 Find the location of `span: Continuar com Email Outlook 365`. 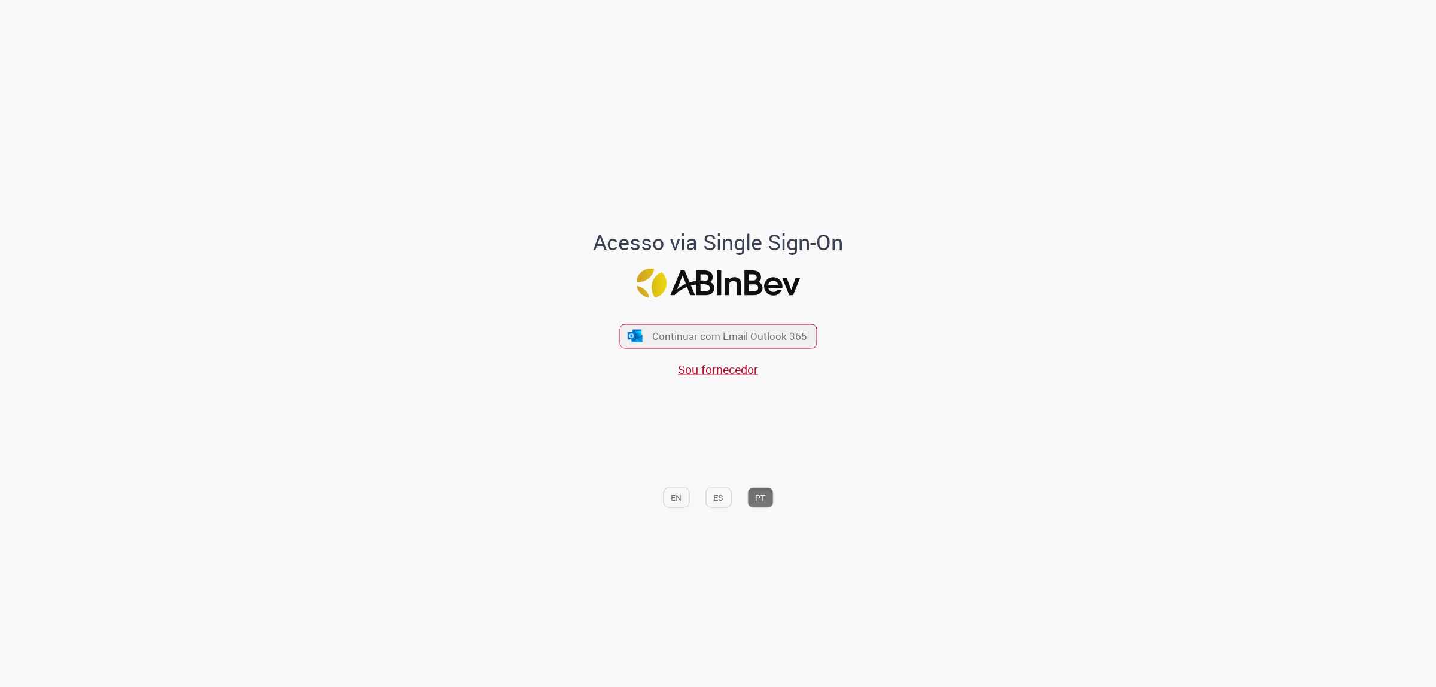

span: Continuar com Email Outlook 365 is located at coordinates (729, 336).